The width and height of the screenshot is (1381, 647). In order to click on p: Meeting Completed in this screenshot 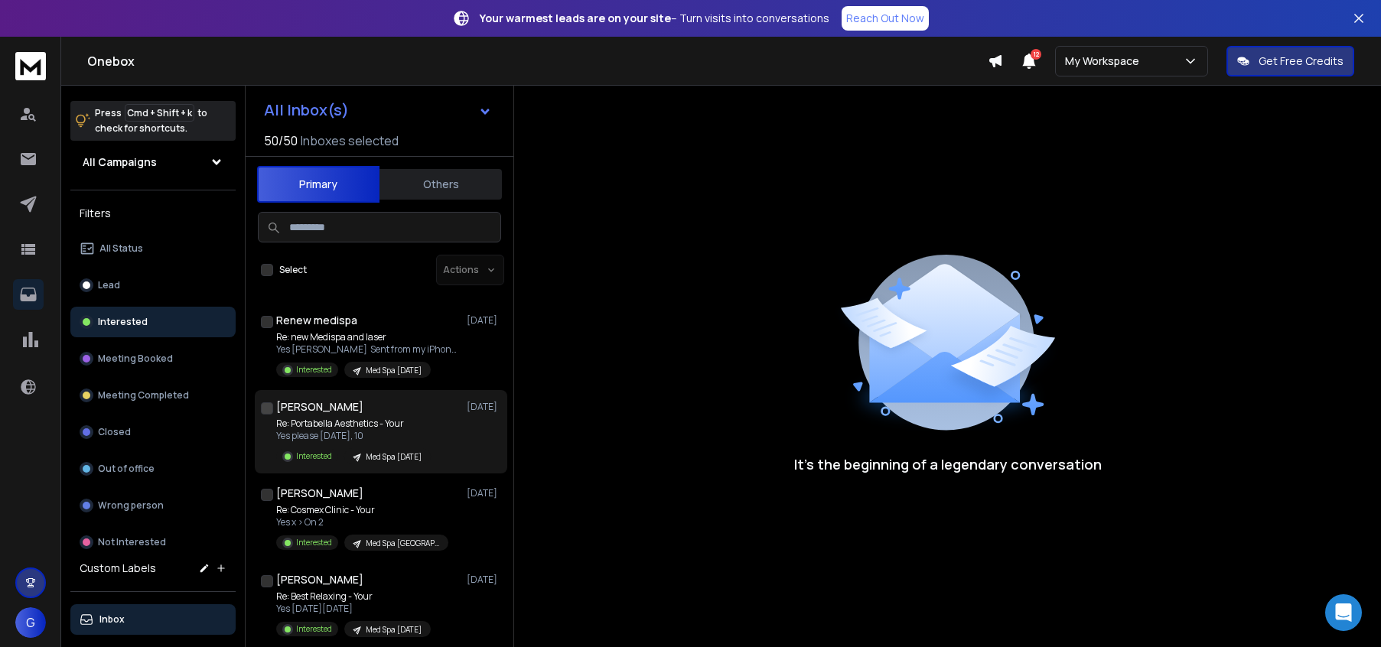, I will do `click(143, 396)`.